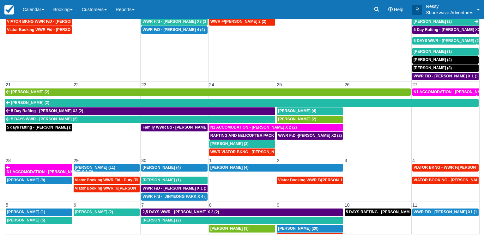  What do you see at coordinates (75, 205) in the screenshot?
I see `span: 6` at bounding box center [75, 205].